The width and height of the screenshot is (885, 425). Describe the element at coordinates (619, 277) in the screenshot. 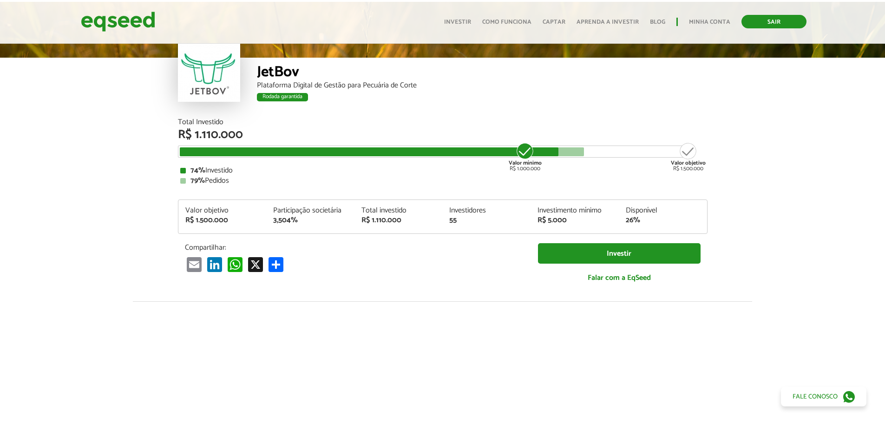

I see `a: Falar com a EqSeed` at that location.